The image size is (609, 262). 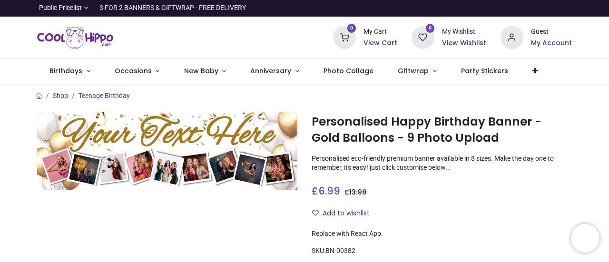 What do you see at coordinates (380, 43) in the screenshot?
I see `a: View Cart` at bounding box center [380, 43].